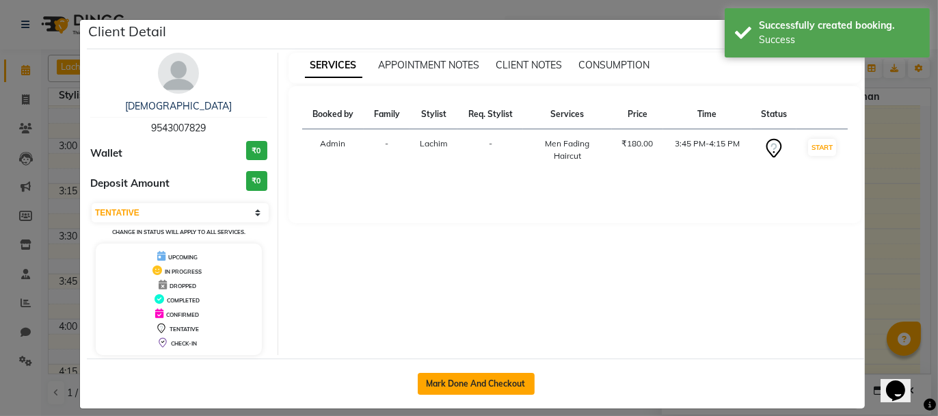 Image resolution: width=938 pixels, height=416 pixels. Describe the element at coordinates (127, 31) in the screenshot. I see `h5: Client Detail` at that location.